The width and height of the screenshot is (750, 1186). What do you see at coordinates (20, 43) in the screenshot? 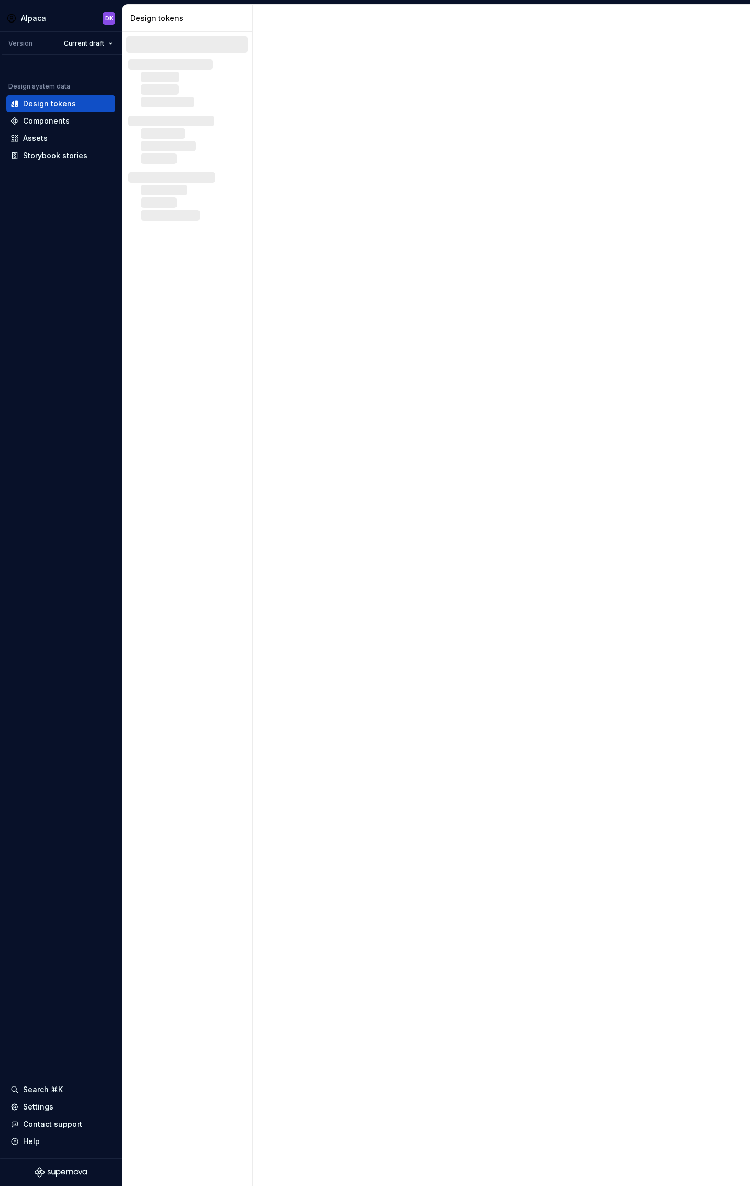
I see `div: Version` at bounding box center [20, 43].